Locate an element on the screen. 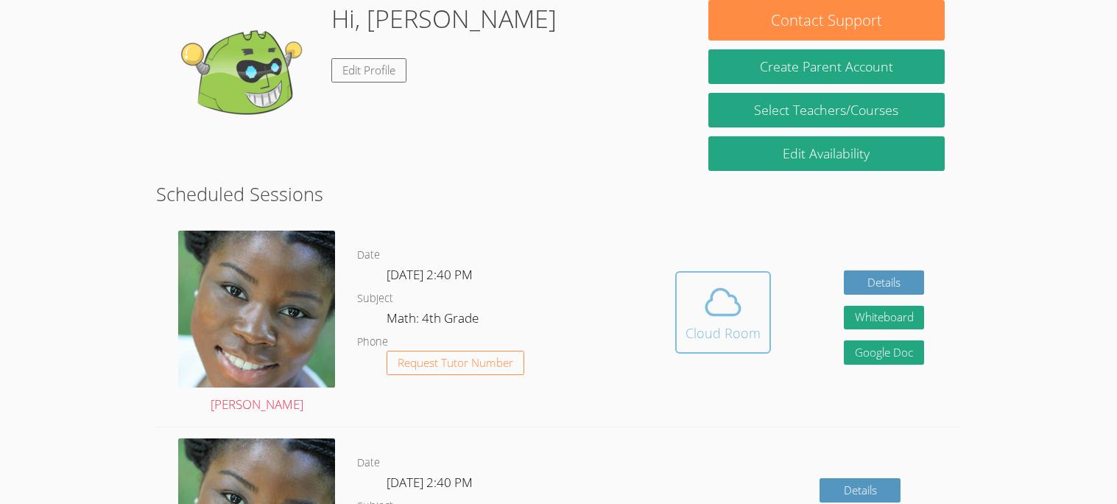  dt: Subject is located at coordinates (375, 298).